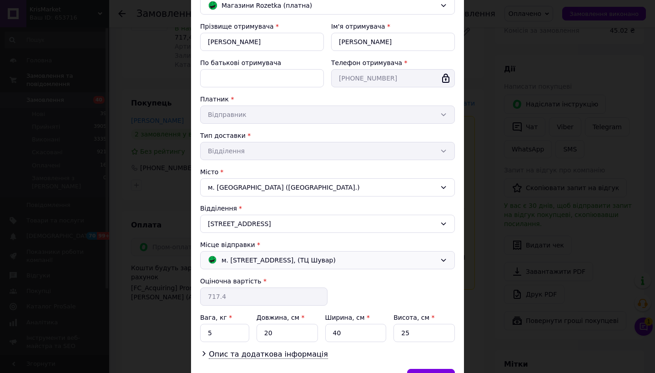 The width and height of the screenshot is (655, 373). Describe the element at coordinates (414, 317) in the screenshot. I see `label: Висота, см` at that location.